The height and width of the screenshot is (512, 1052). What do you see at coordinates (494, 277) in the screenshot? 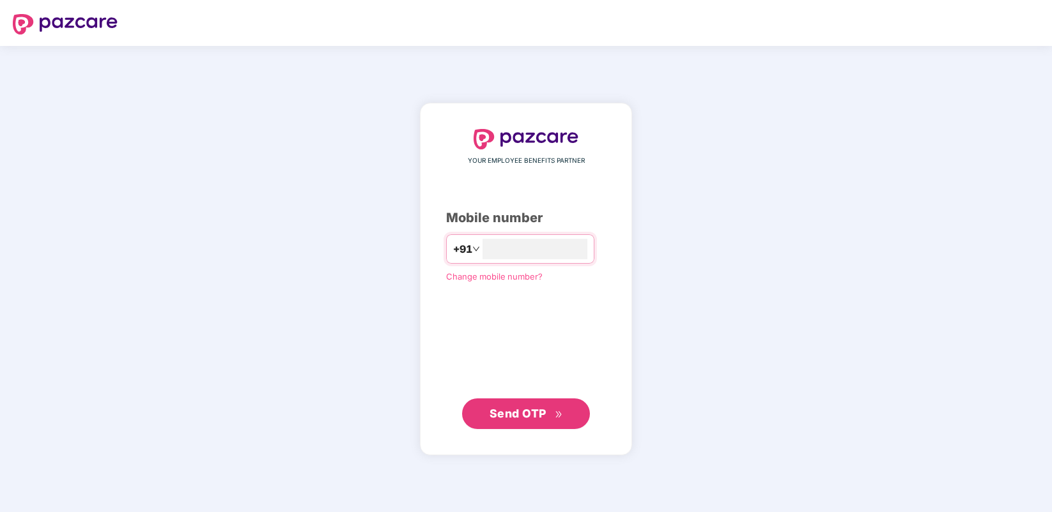
I see `a: Change mobile number?` at bounding box center [494, 277].